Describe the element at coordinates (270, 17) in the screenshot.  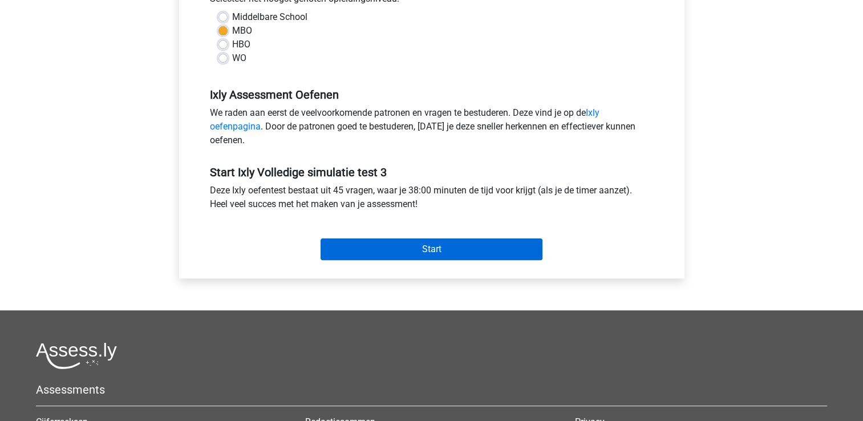
I see `label: Middelbare School` at that location.